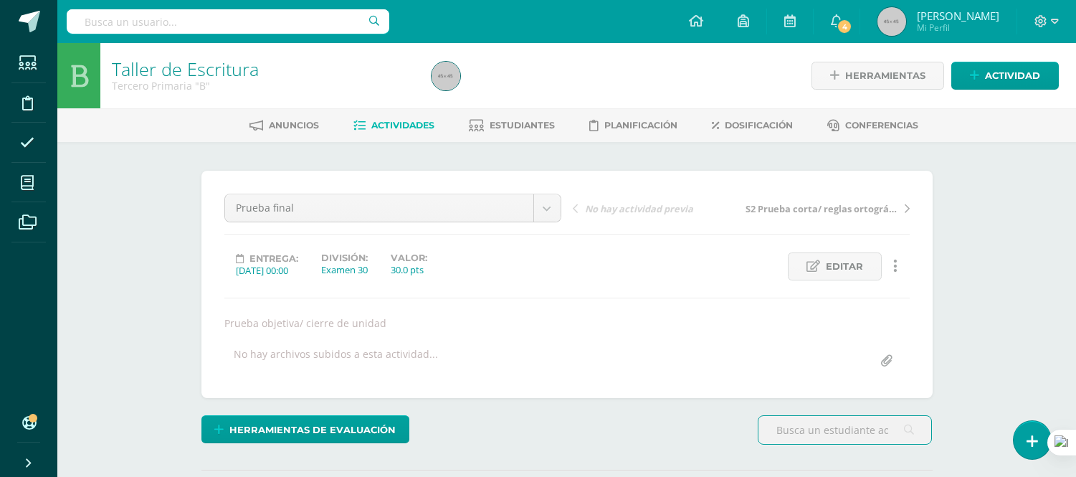 Image resolution: width=1076 pixels, height=477 pixels. Describe the element at coordinates (294, 125) in the screenshot. I see `span: Anuncios` at that location.